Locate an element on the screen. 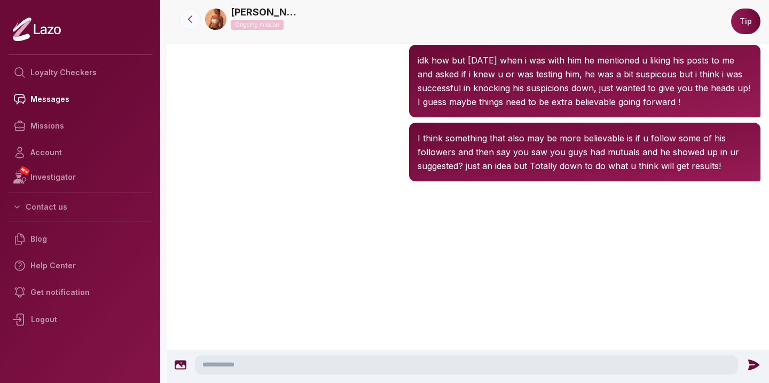 The image size is (769, 383). div: Logout is located at coordinates (80, 320).